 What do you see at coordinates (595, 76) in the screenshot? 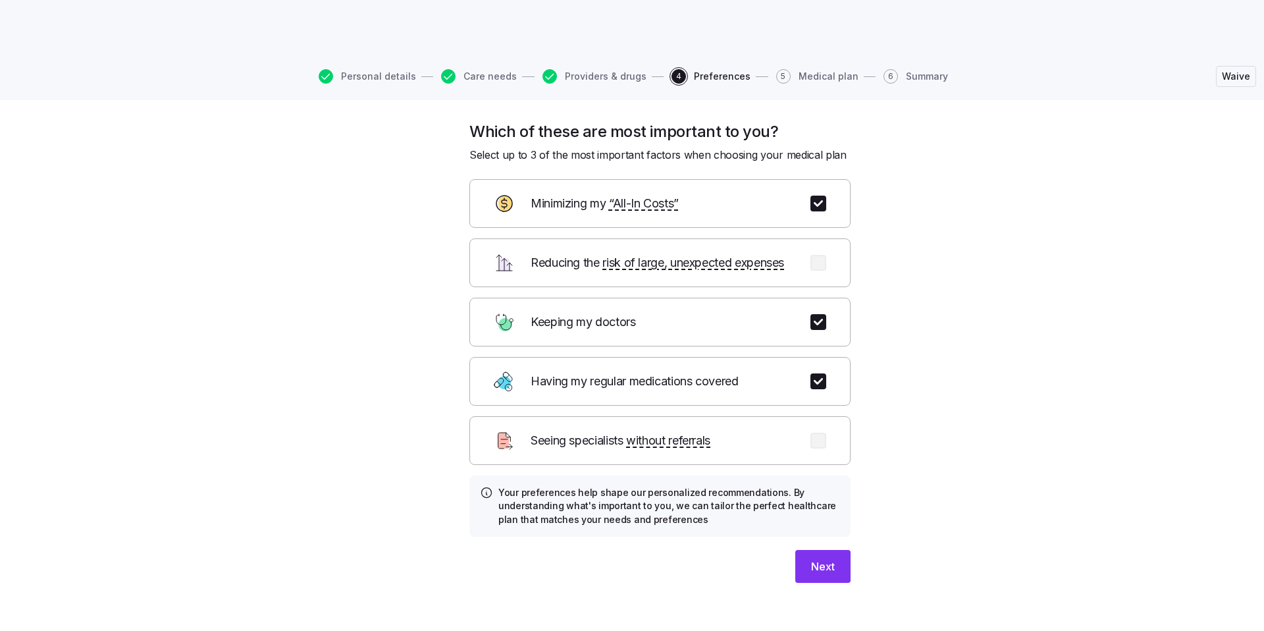
I see `button: Providers & drugs` at bounding box center [595, 76].